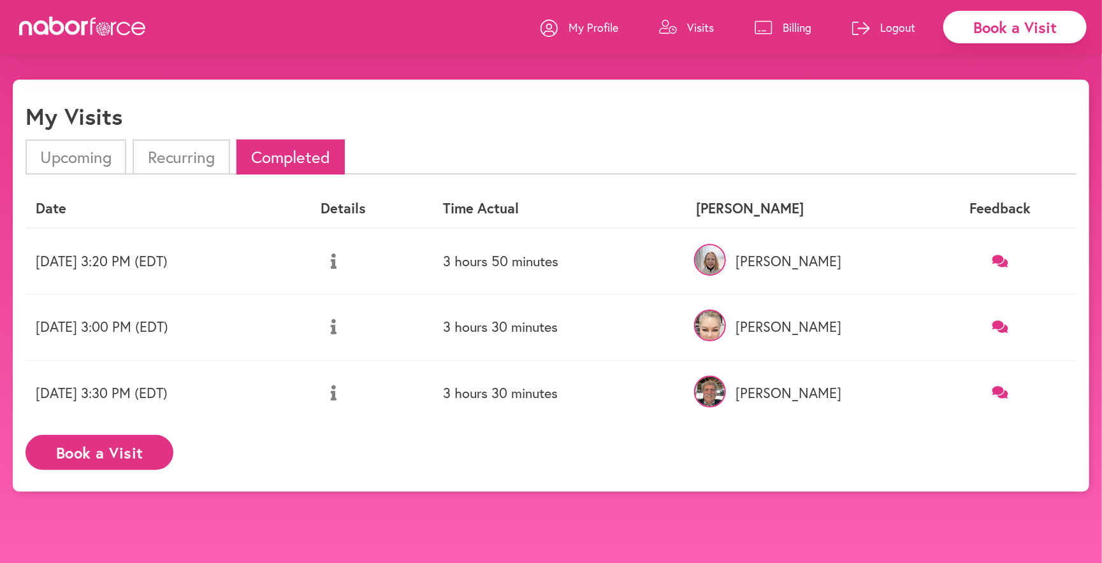 The image size is (1102, 563). Describe the element at coordinates (700, 27) in the screenshot. I see `p: Visits` at that location.